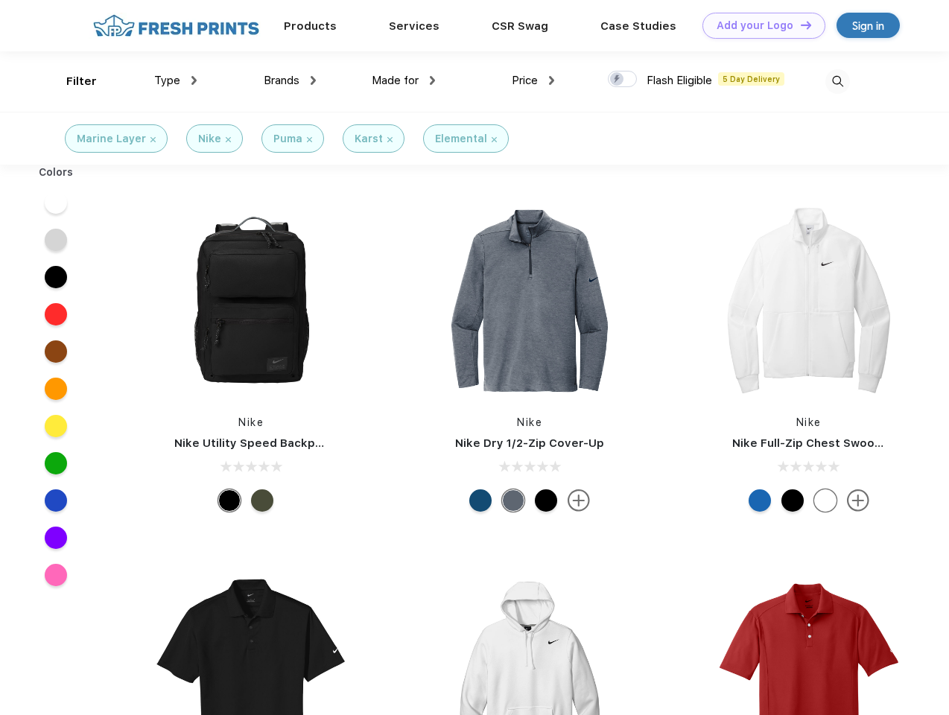 This screenshot has height=715, width=949. Describe the element at coordinates (81, 81) in the screenshot. I see `div: Filter` at that location.